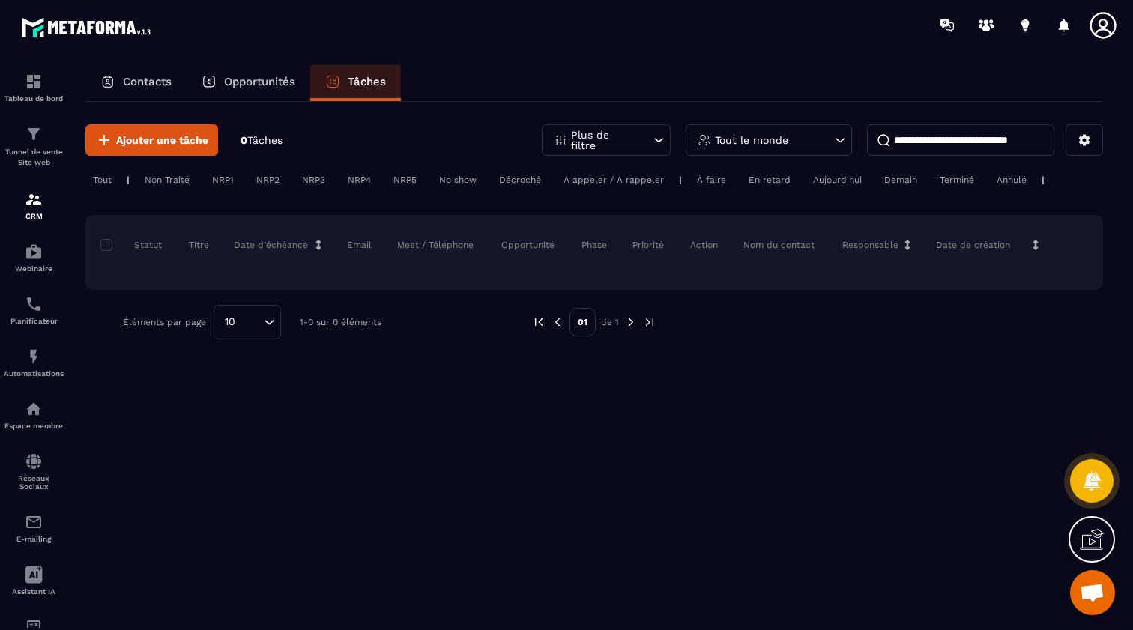  I want to click on div: NRP4, so click(359, 180).